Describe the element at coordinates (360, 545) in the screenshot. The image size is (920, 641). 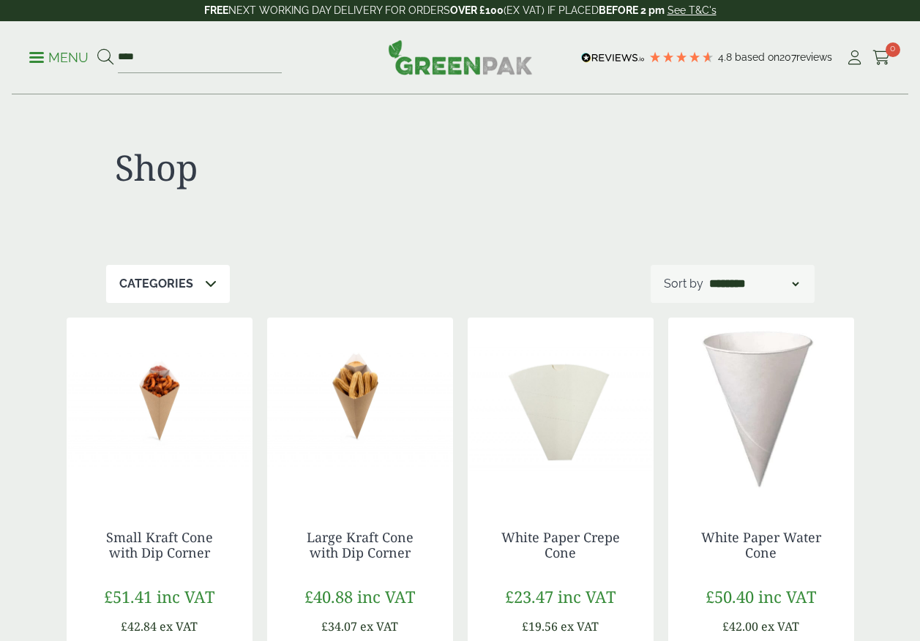
I see `a: Large Kraft Cone with Dip Corner` at that location.